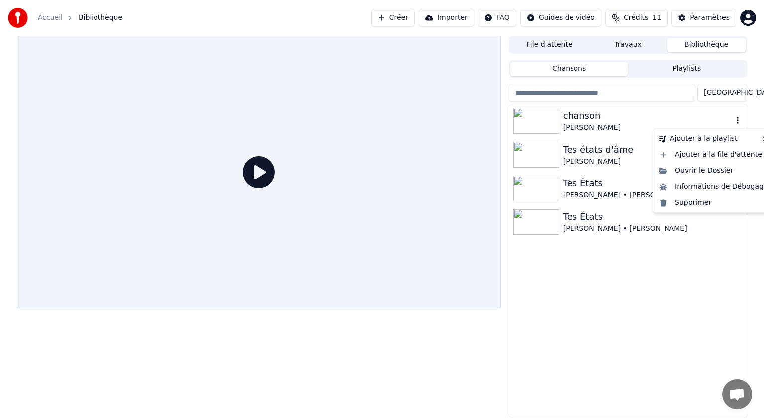  I want to click on span: Crédits, so click(635, 18).